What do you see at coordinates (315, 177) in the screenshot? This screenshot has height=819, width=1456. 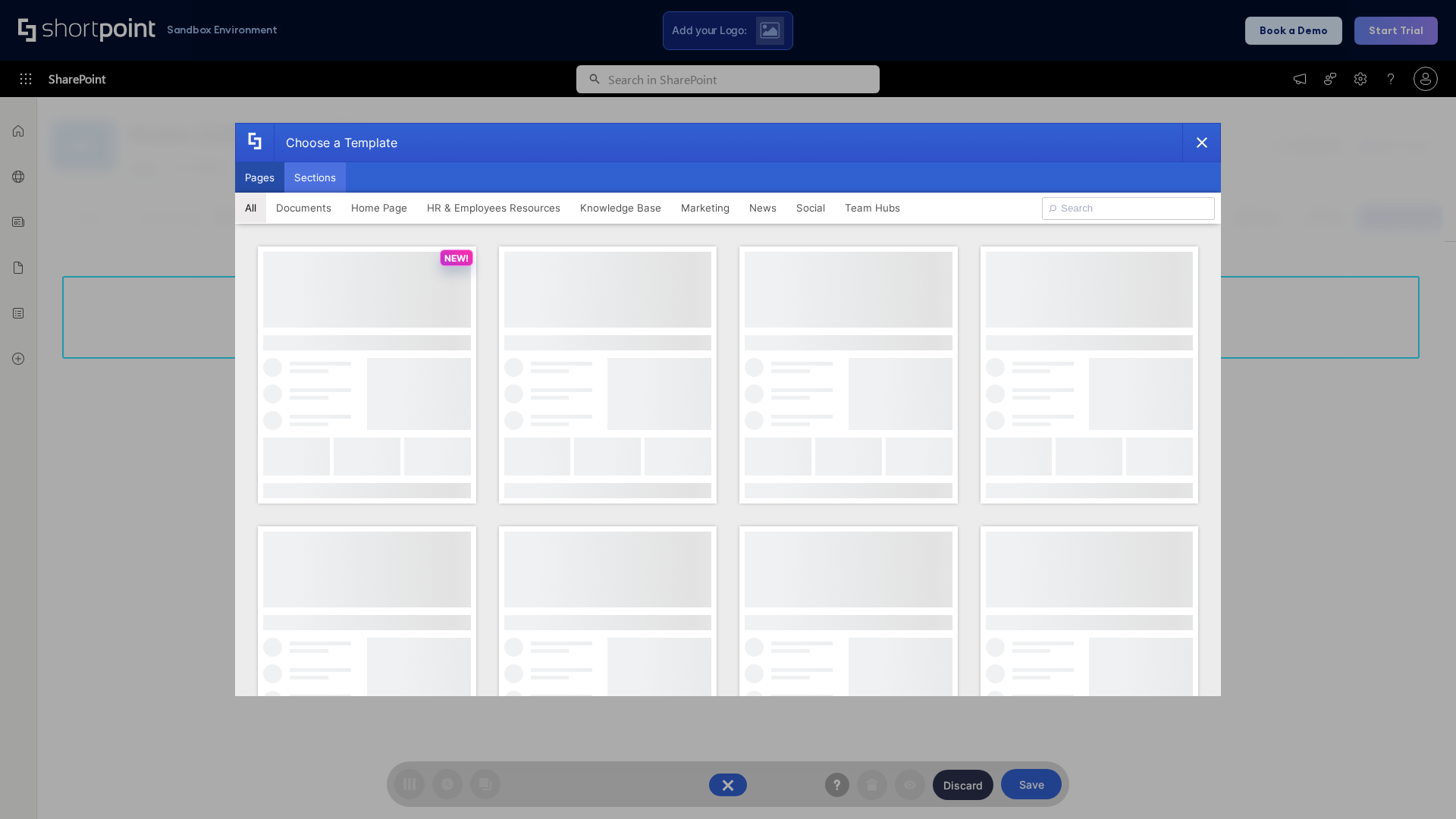 I see `button: Sections` at bounding box center [315, 177].